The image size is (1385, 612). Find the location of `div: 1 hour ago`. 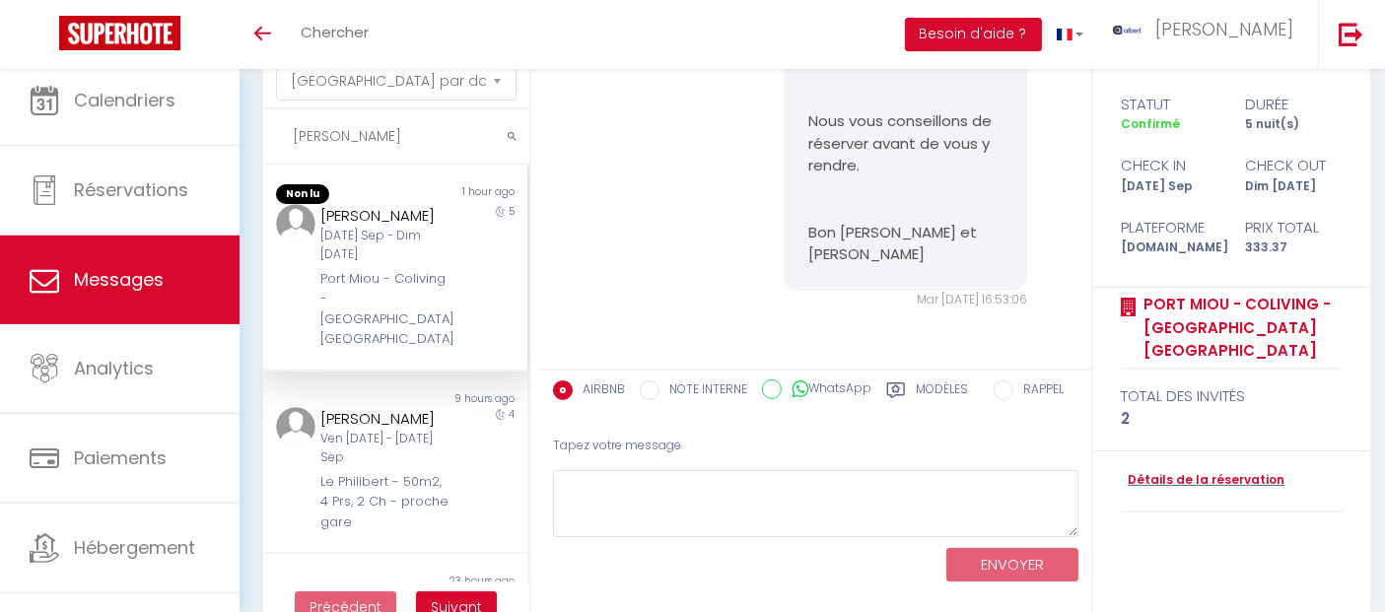

div: 1 hour ago is located at coordinates (461, 194).